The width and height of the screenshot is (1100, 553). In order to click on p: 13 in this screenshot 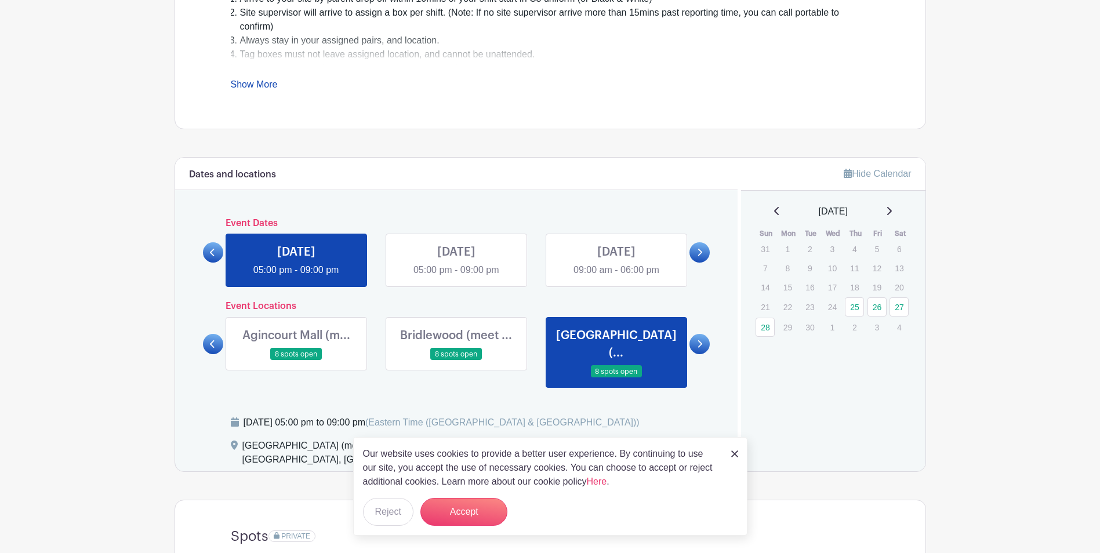, I will do `click(899, 268)`.